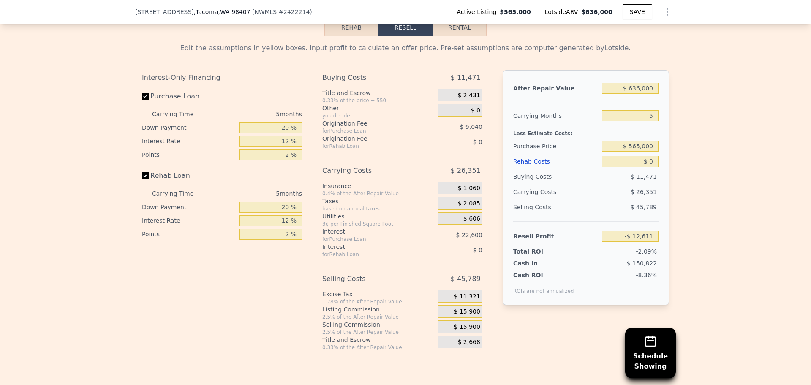 The image size is (811, 385). Describe the element at coordinates (378, 100) in the screenshot. I see `div: 0.33% of the price + 550` at that location.